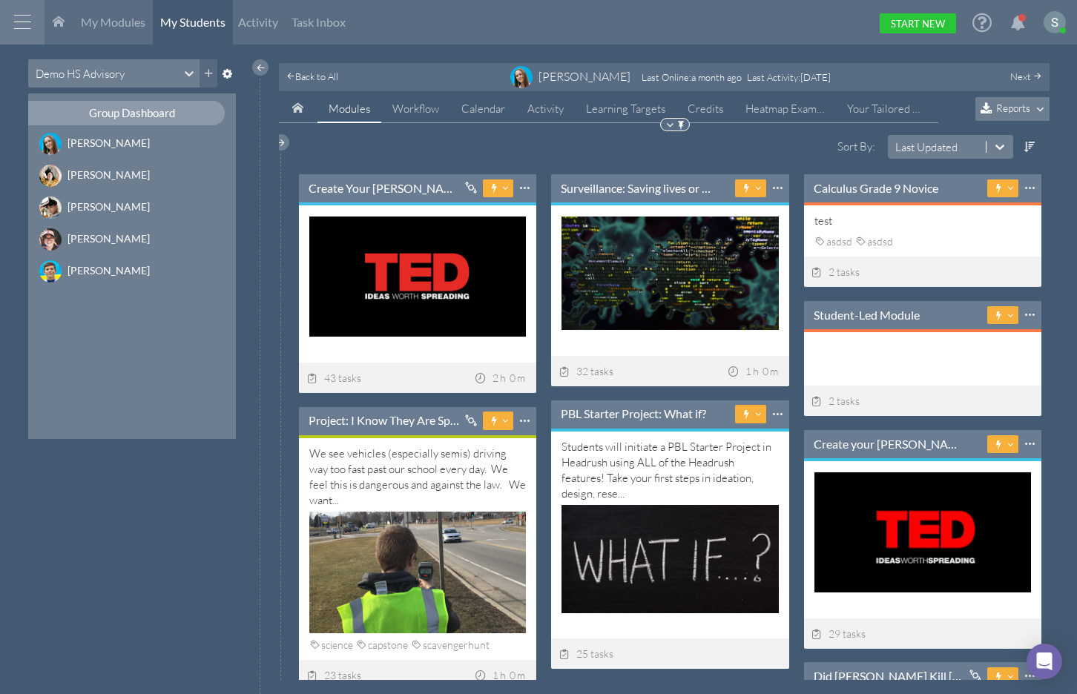 The image size is (1077, 694). Describe the element at coordinates (1013, 108) in the screenshot. I see `span: Reports` at that location.